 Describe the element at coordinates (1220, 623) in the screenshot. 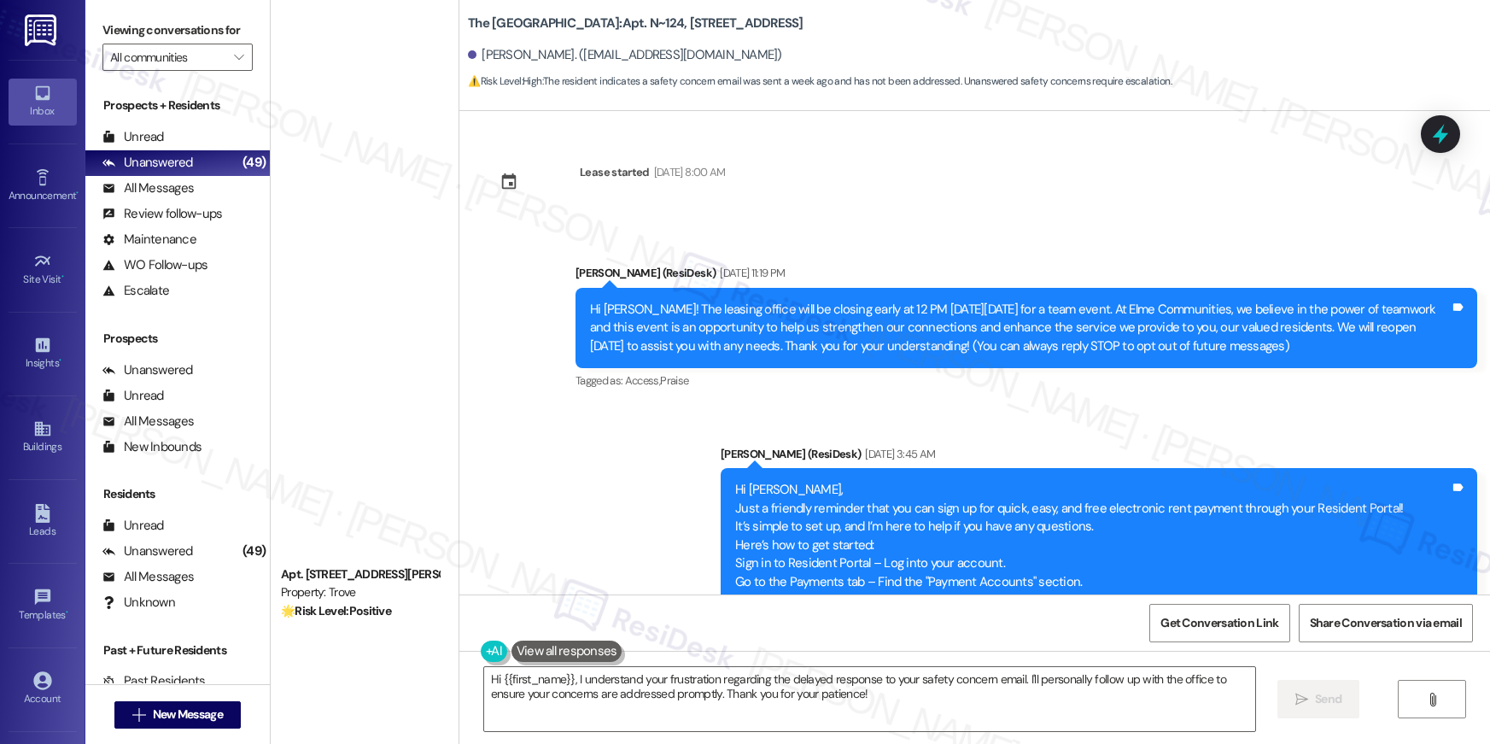

I see `button: Get Conversation Link` at that location.